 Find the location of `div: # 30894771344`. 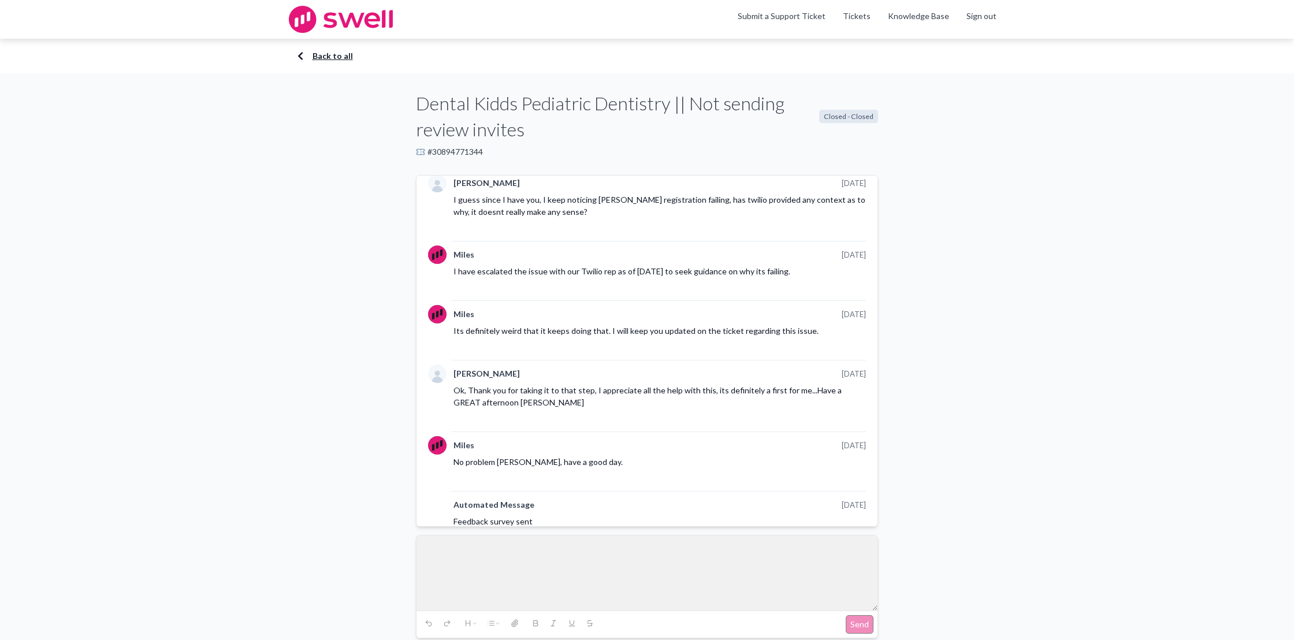

div: # 30894771344 is located at coordinates (647, 152).